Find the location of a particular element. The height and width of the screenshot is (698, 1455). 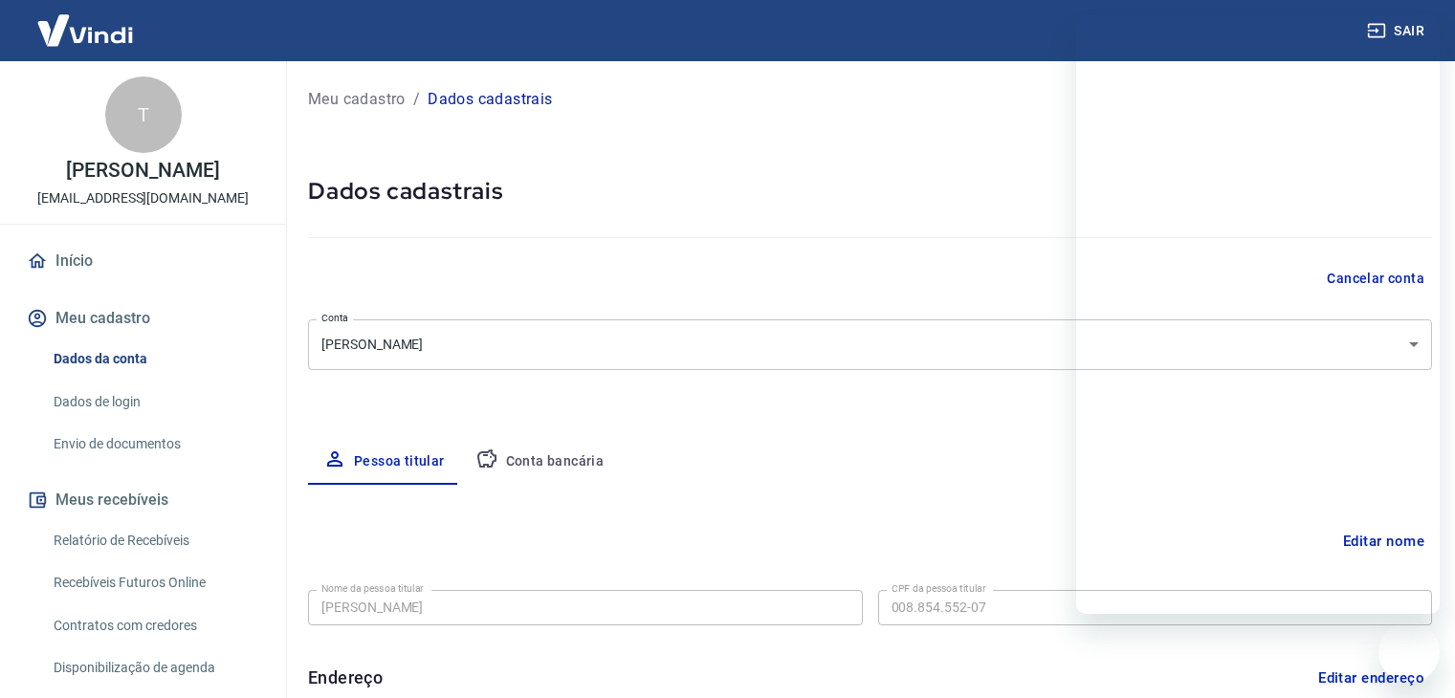

a: Relatório de Recebíveis is located at coordinates (154, 540).